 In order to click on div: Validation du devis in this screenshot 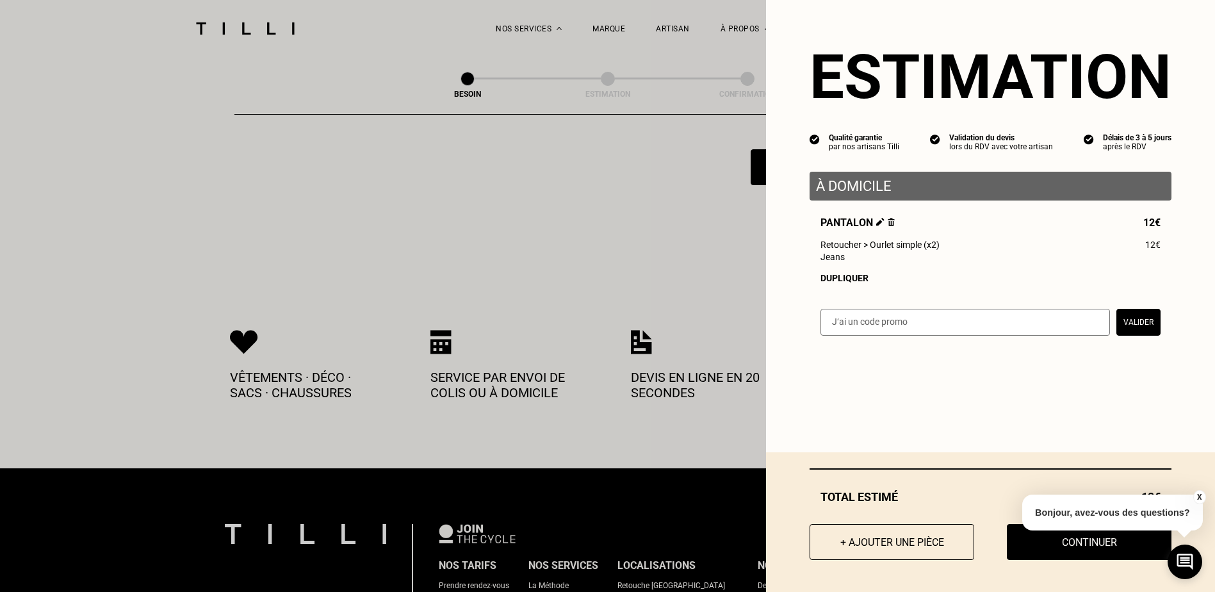, I will do `click(1001, 138)`.